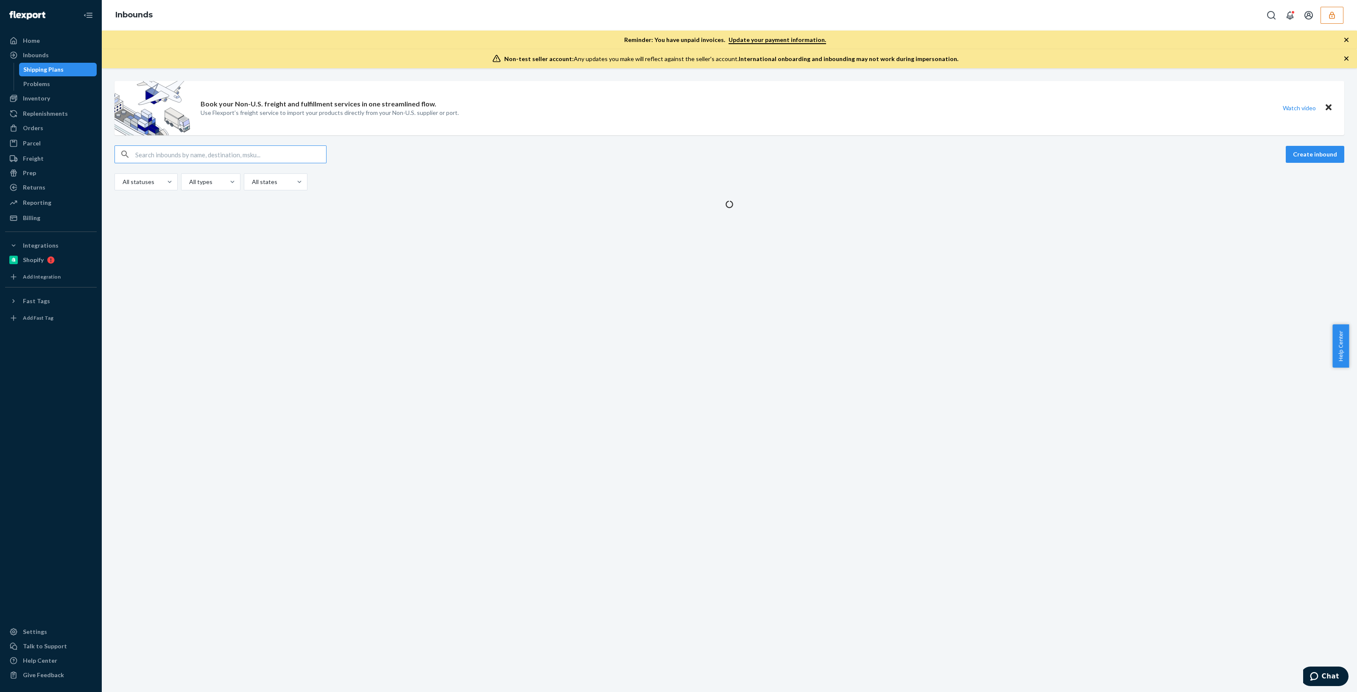 This screenshot has height=692, width=1357. What do you see at coordinates (189, 182) in the screenshot?
I see `input: All types` at bounding box center [189, 182].